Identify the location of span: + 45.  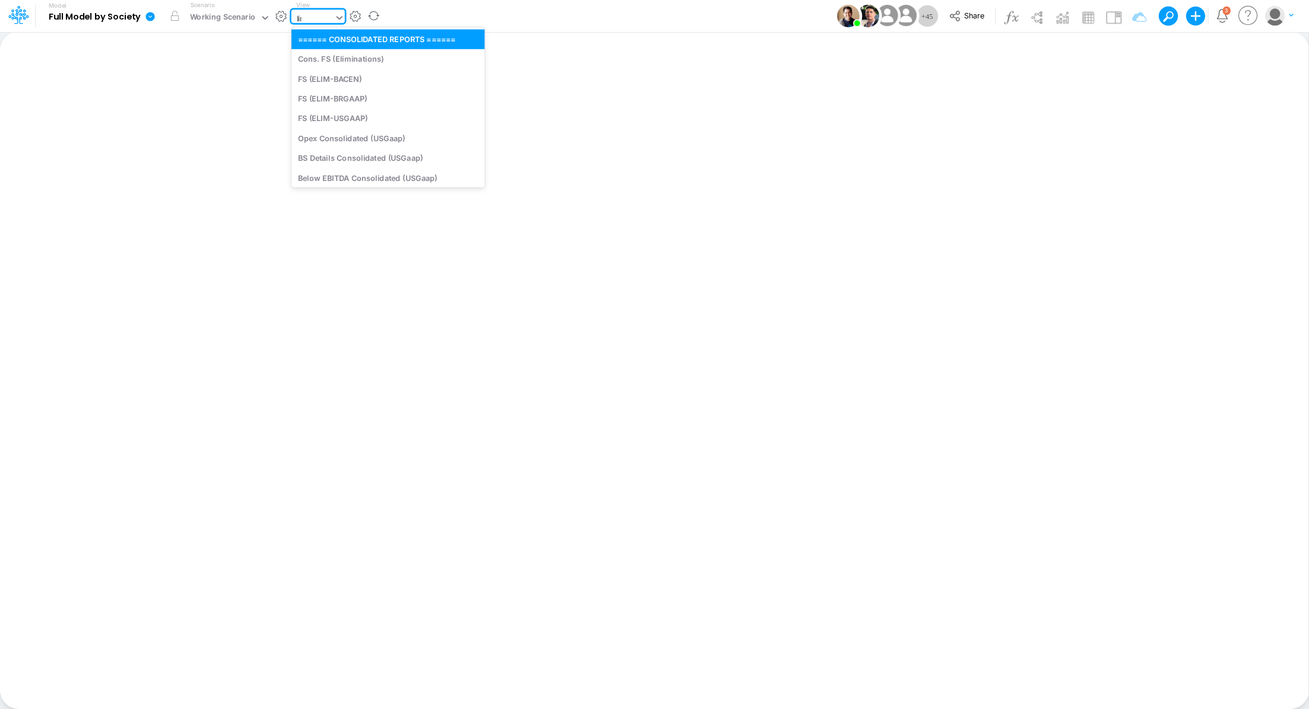
(927, 16).